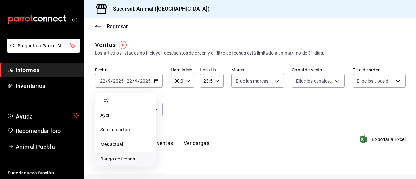 The width and height of the screenshot is (416, 179). What do you see at coordinates (104, 100) in the screenshot?
I see `font: Hoy` at bounding box center [104, 100].